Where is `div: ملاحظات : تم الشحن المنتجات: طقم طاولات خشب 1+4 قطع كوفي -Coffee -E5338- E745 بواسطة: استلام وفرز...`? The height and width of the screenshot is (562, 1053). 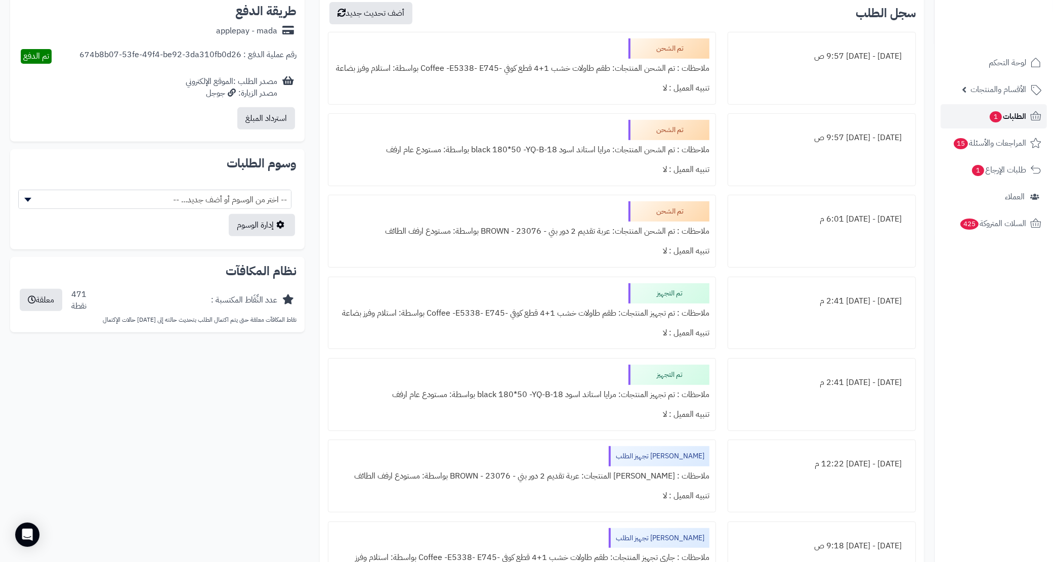 div: ملاحظات : تم الشحن المنتجات: طقم طاولات خشب 1+4 قطع كوفي -Coffee -E5338- E745 بواسطة: استلام وفرز... is located at coordinates (522, 68).